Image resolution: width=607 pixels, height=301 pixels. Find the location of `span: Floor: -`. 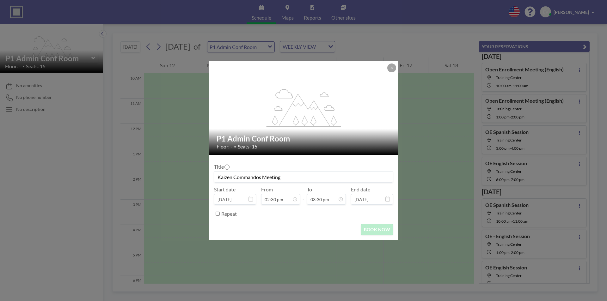

span: Floor: - is located at coordinates (225, 147).